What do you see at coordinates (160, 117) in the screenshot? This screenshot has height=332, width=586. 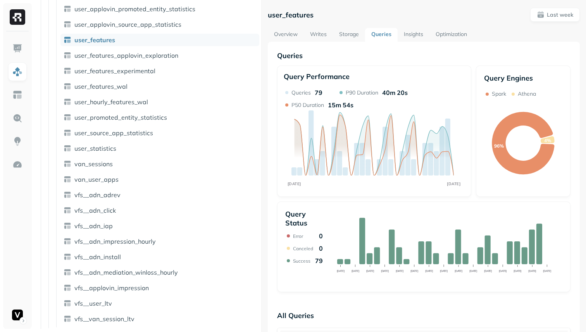 I see `a: user_promoted_entity_statistics` at bounding box center [160, 117].